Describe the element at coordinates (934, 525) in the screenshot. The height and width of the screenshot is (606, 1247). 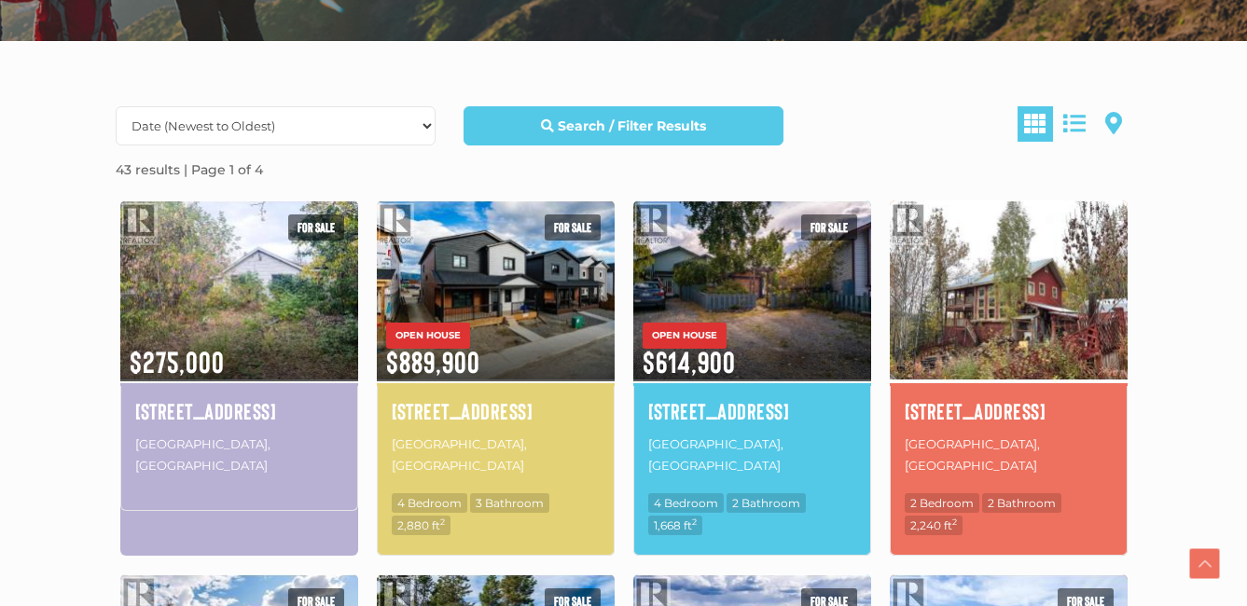
I see `span: 2,240 ft` at that location.